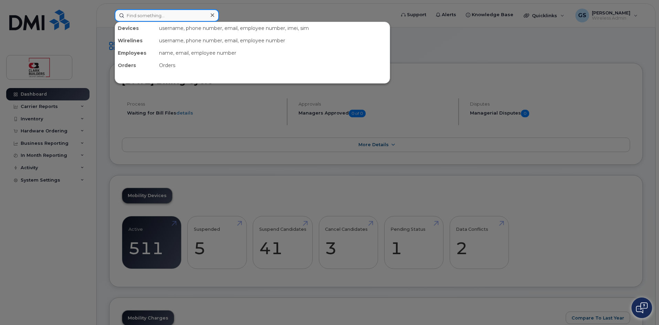 This screenshot has width=659, height=325. I want to click on img: Open chat, so click(642, 308).